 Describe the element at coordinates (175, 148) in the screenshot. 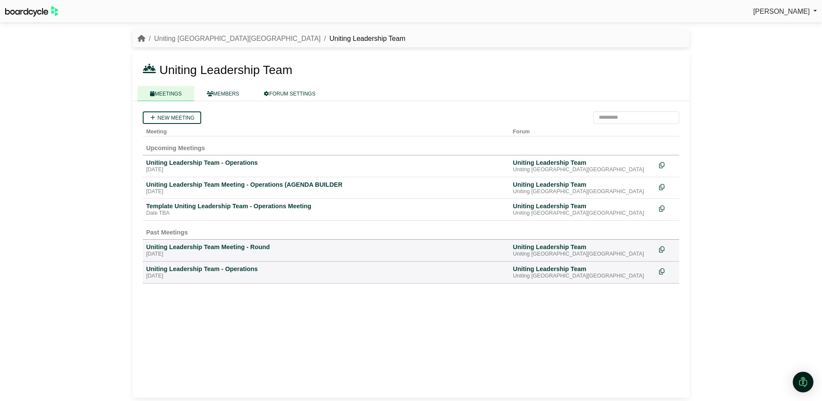

I see `span: Upcoming Meetings` at that location.